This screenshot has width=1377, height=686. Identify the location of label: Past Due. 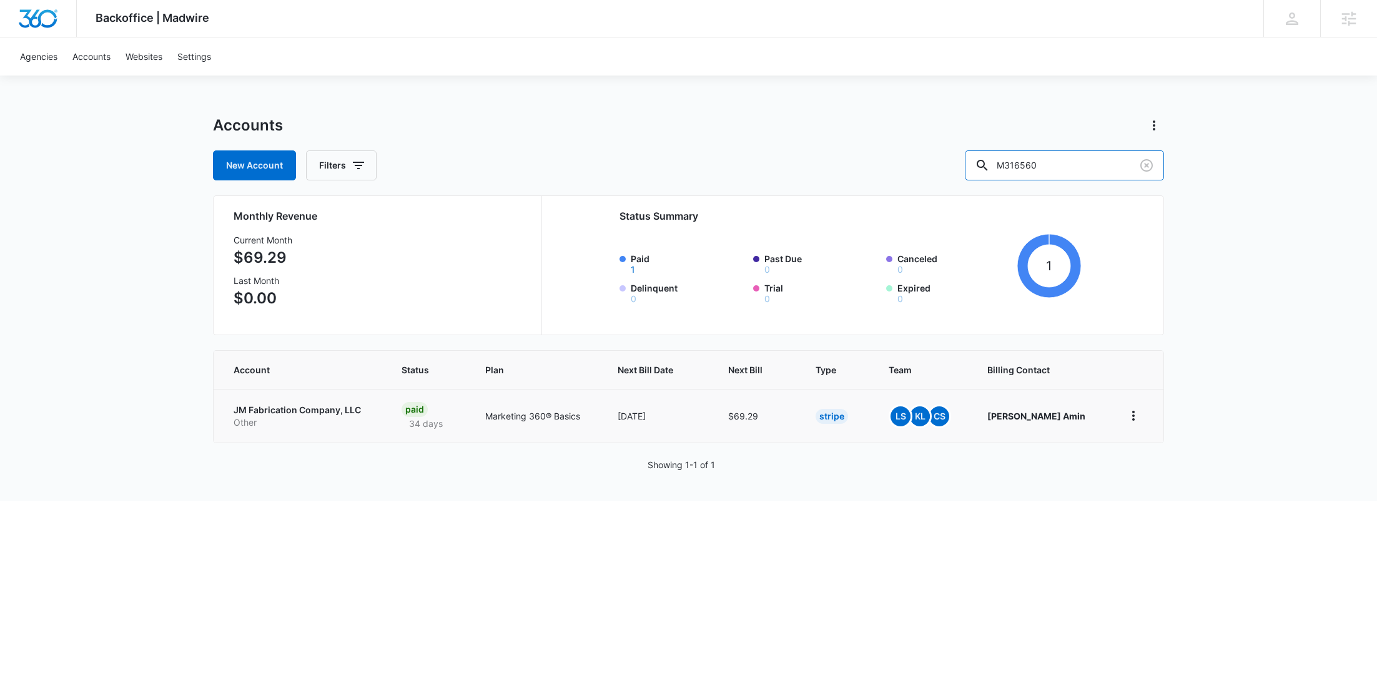
(822, 263).